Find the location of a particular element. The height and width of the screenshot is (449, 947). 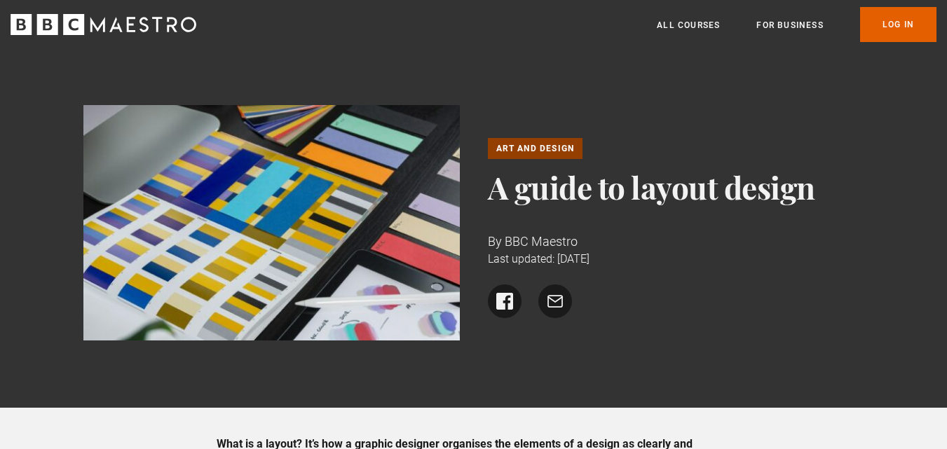

a: BBC Maestro is located at coordinates (103, 25).